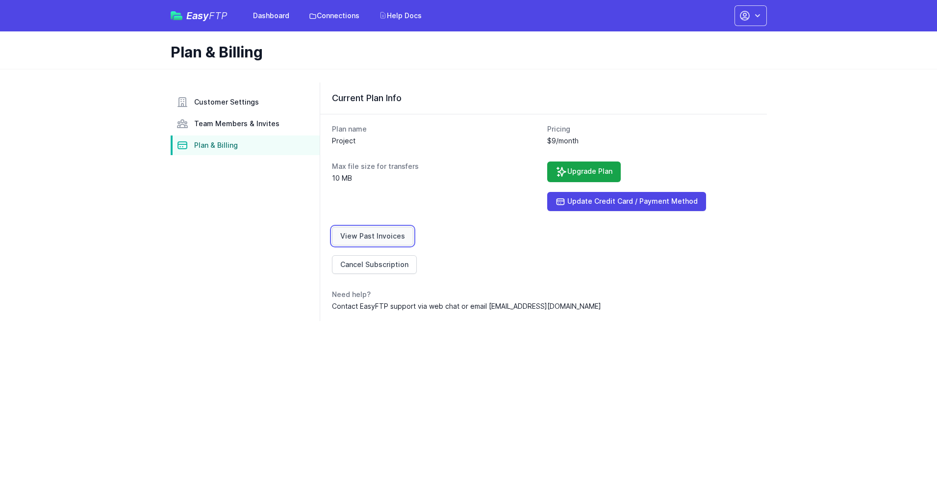  What do you see at coordinates (237, 124) in the screenshot?
I see `span: Team Members & Invites` at bounding box center [237, 124].